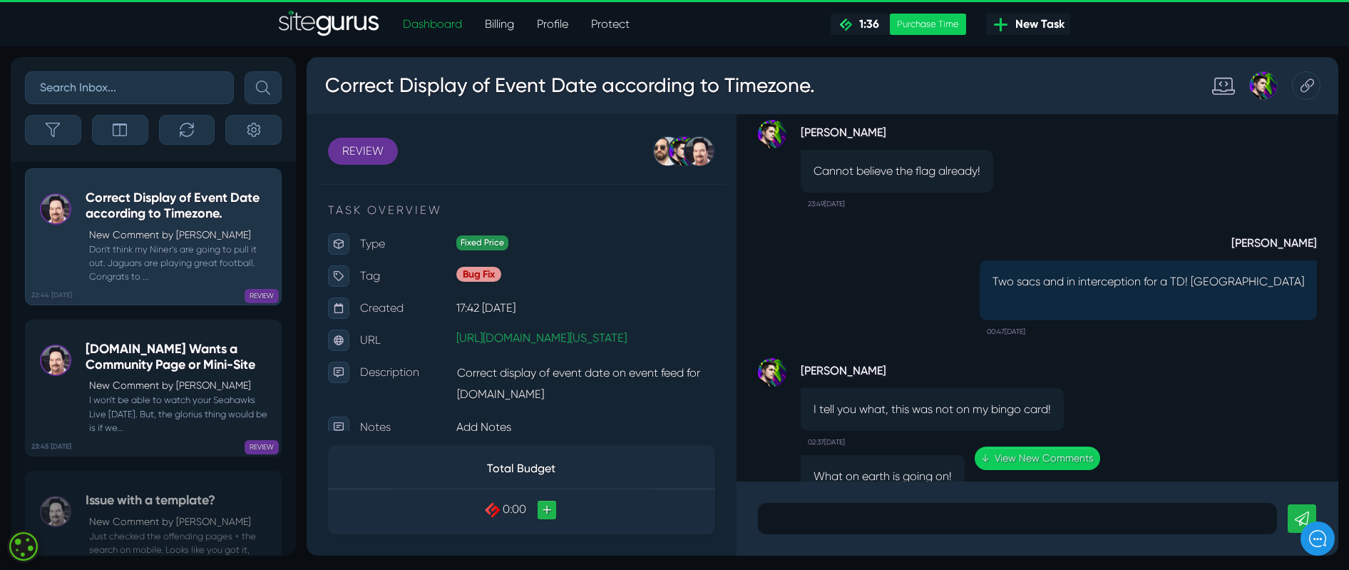  What do you see at coordinates (215, 153) in the screenshot?
I see `p: TASK OVERVIEW` at bounding box center [215, 153].